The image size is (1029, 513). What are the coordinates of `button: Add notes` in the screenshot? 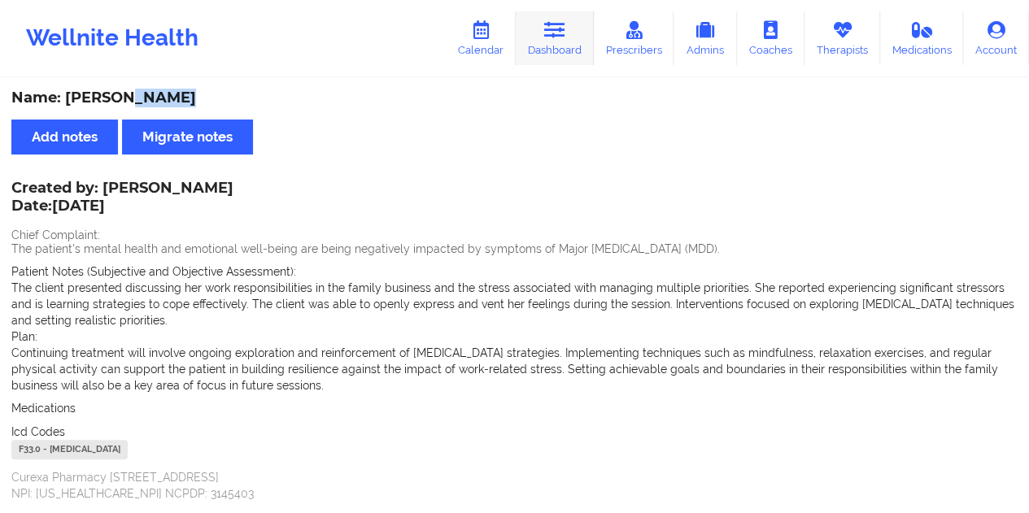 It's located at (64, 137).